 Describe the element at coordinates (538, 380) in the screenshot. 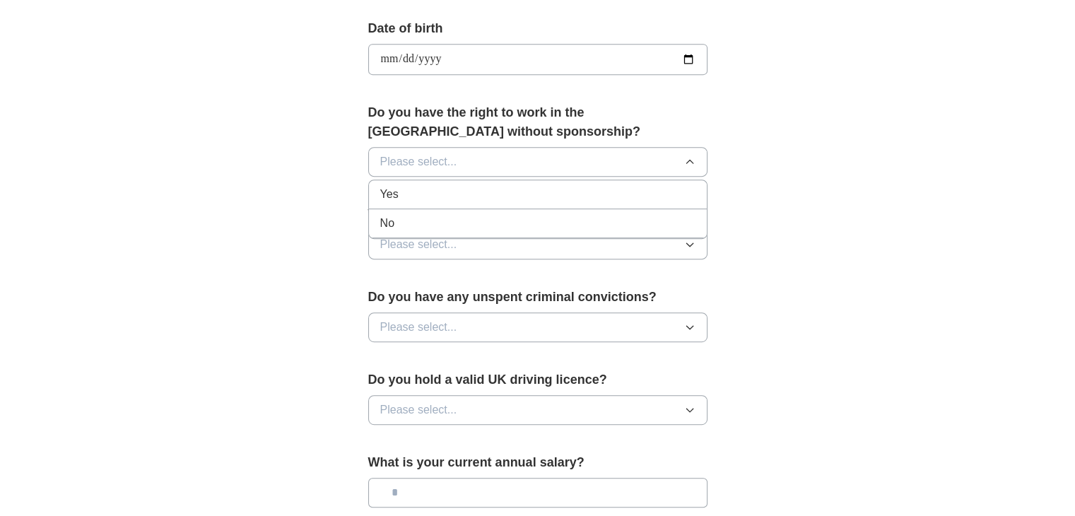

I see `label: Do you hold a valid UK driving licence?` at that location.